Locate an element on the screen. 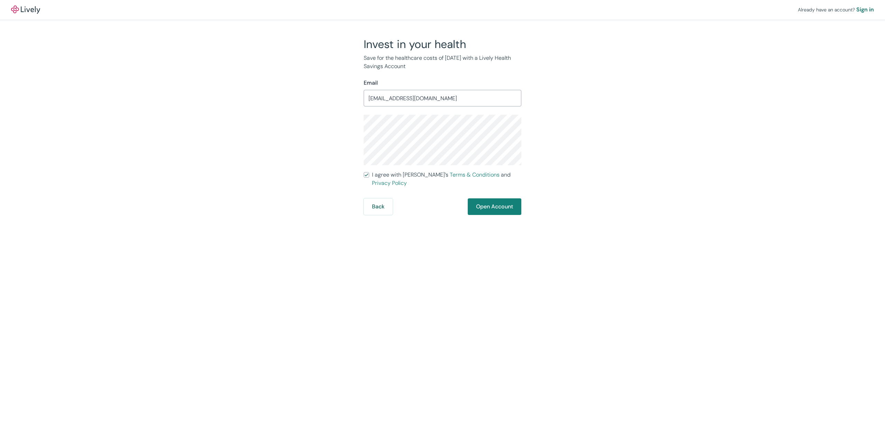 This screenshot has height=442, width=885. button: Back is located at coordinates (378, 207).